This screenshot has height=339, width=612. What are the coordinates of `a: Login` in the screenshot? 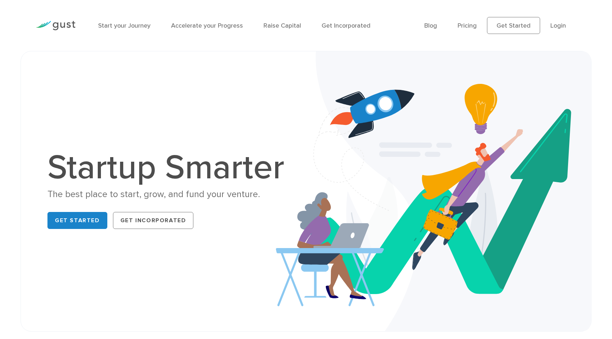 It's located at (558, 25).